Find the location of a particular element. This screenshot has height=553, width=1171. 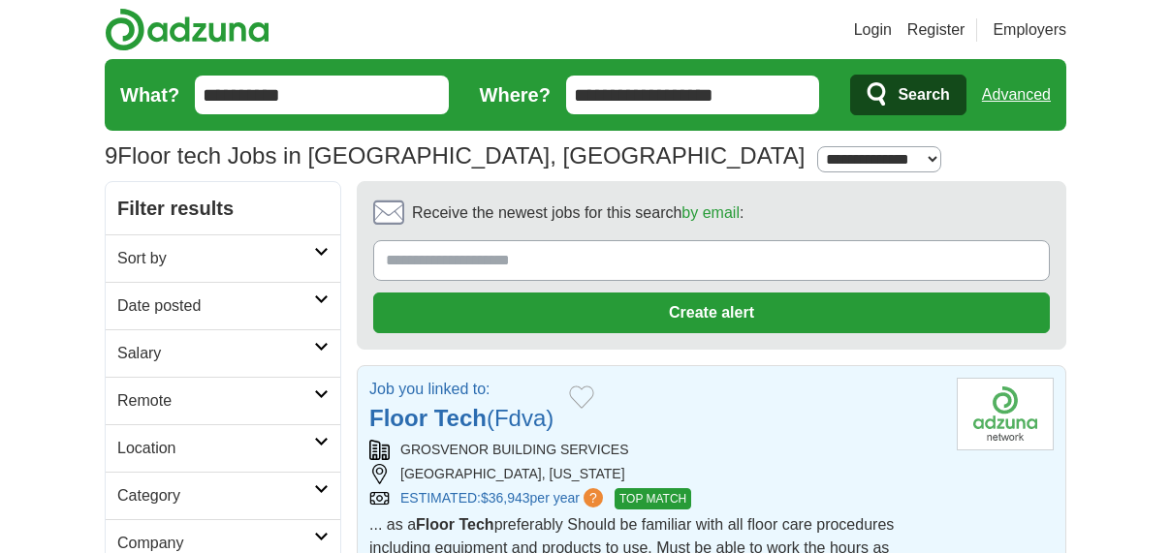

a: Salary is located at coordinates (223, 353).